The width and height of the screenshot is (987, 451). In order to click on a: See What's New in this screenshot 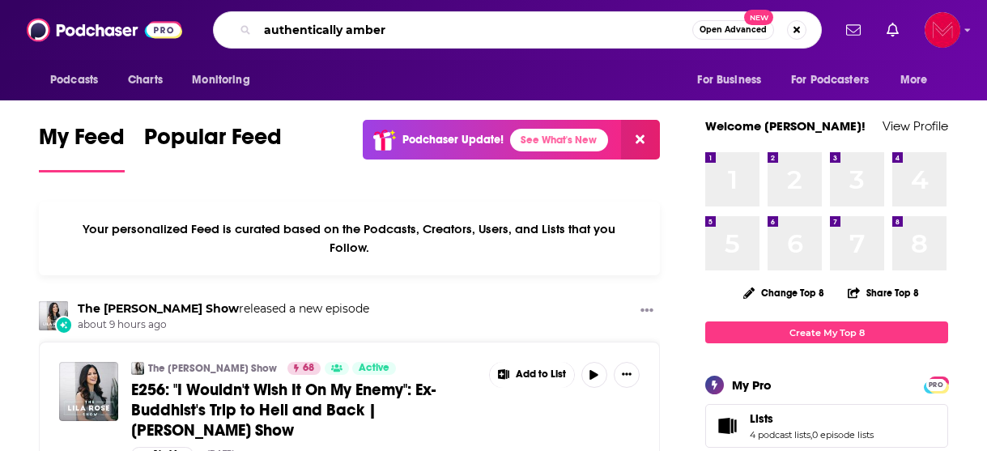, I will do `click(559, 140)`.